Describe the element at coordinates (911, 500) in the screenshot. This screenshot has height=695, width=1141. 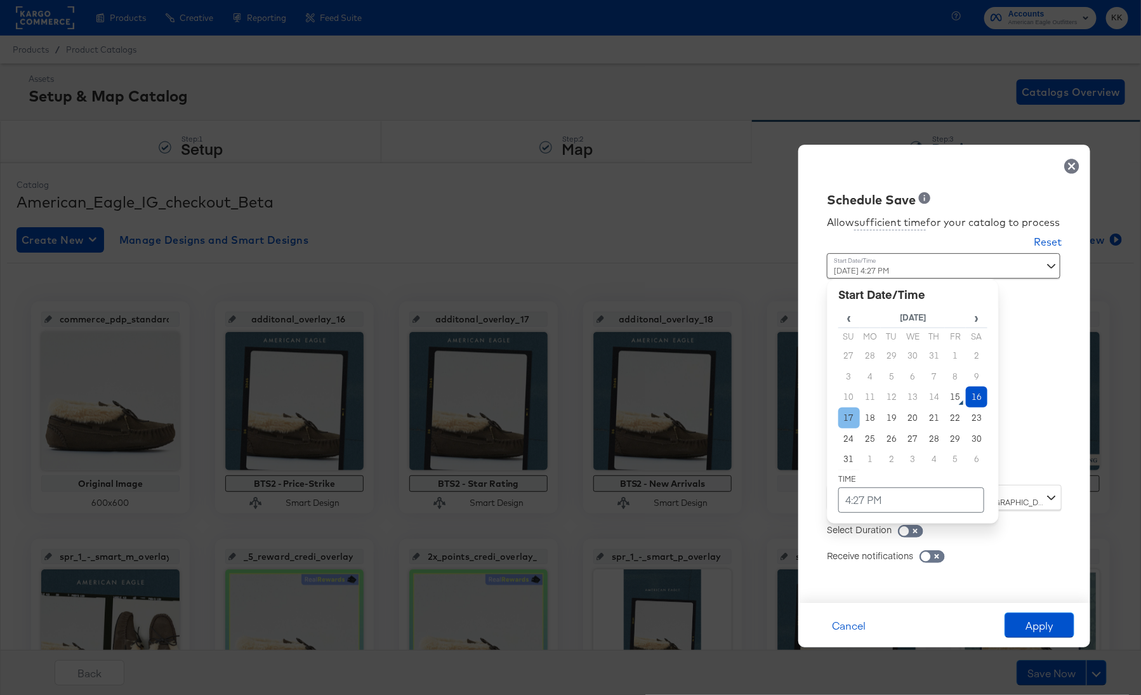
I see `td: 4:27 PM` at that location.